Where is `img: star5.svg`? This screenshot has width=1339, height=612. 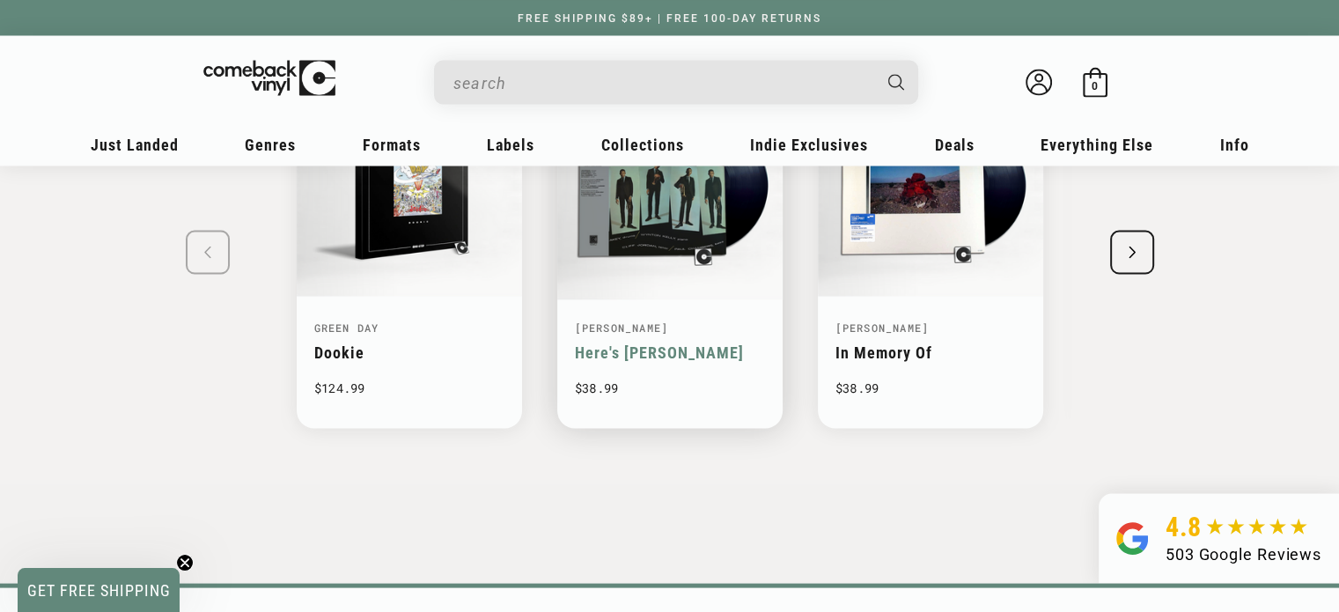
img: star5.svg is located at coordinates (1257, 527).